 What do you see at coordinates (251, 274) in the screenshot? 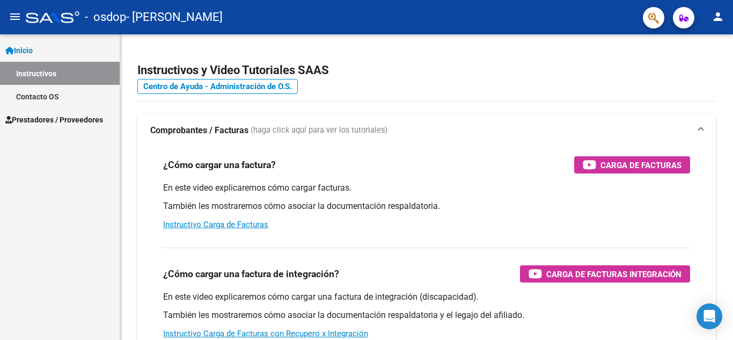
I see `h3: ¿Cómo cargar una factura de integración?` at bounding box center [251, 274].